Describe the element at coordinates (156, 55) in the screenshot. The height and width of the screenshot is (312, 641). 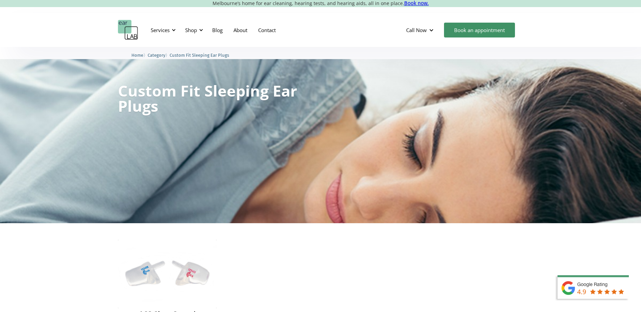
I see `span: Category` at that location.